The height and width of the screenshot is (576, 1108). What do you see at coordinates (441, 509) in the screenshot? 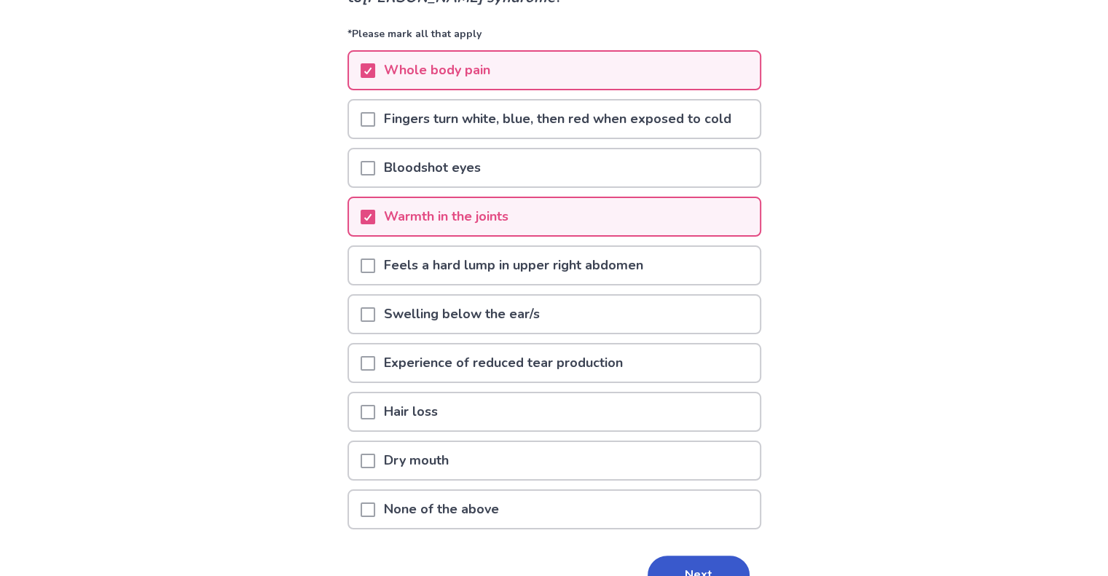
I see `p: None of the above` at bounding box center [441, 509].